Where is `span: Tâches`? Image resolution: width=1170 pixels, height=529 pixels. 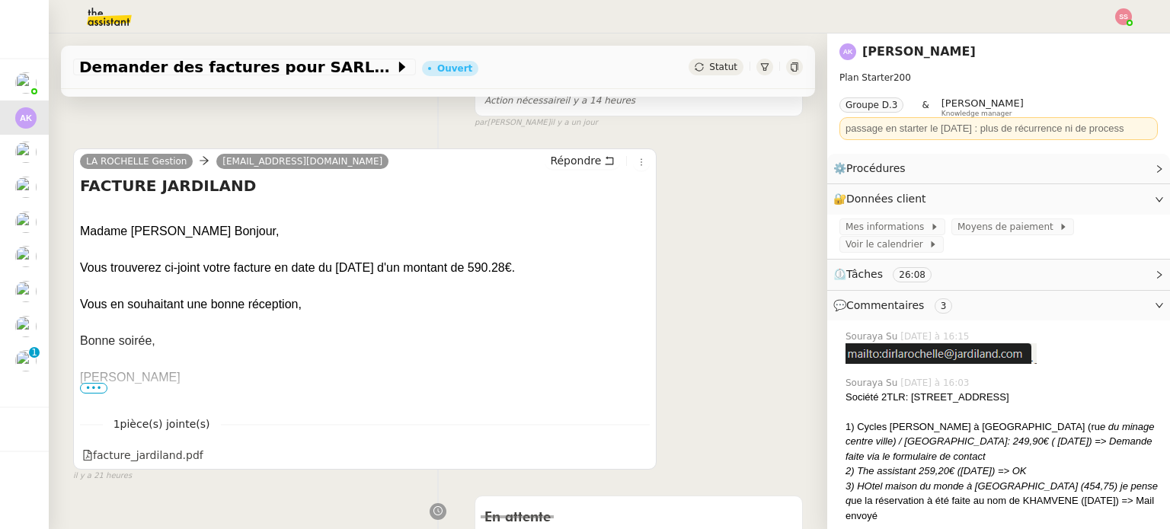 span: Tâches is located at coordinates (865, 274).